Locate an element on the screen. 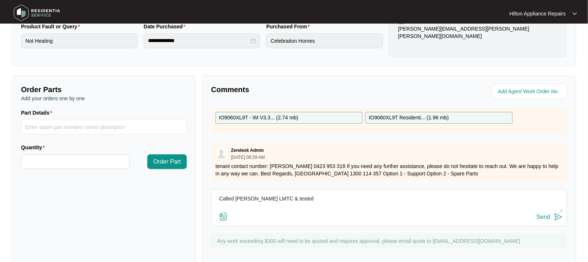 This screenshot has height=262, width=588. label: Purchased From is located at coordinates (289, 27).